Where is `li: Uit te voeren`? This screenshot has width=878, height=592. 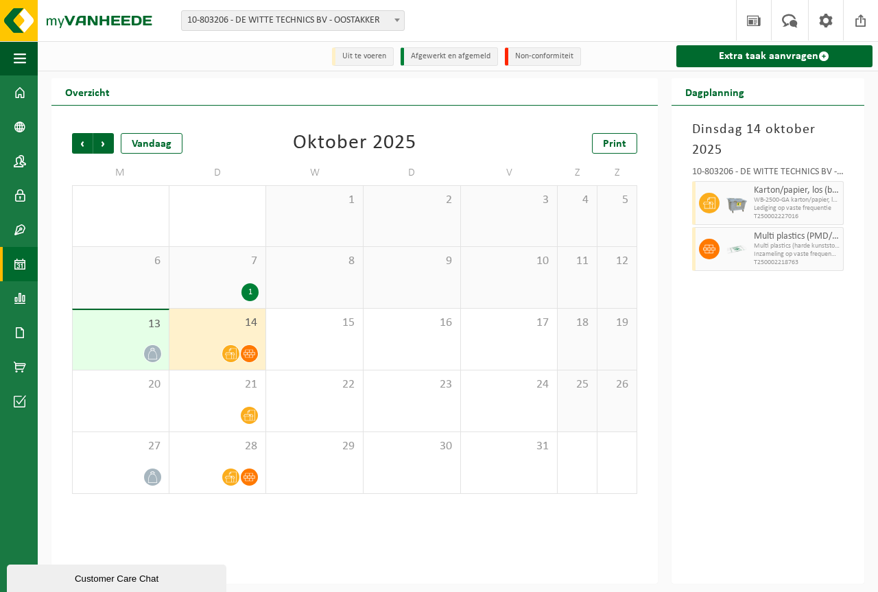
li: Uit te voeren is located at coordinates (363, 56).